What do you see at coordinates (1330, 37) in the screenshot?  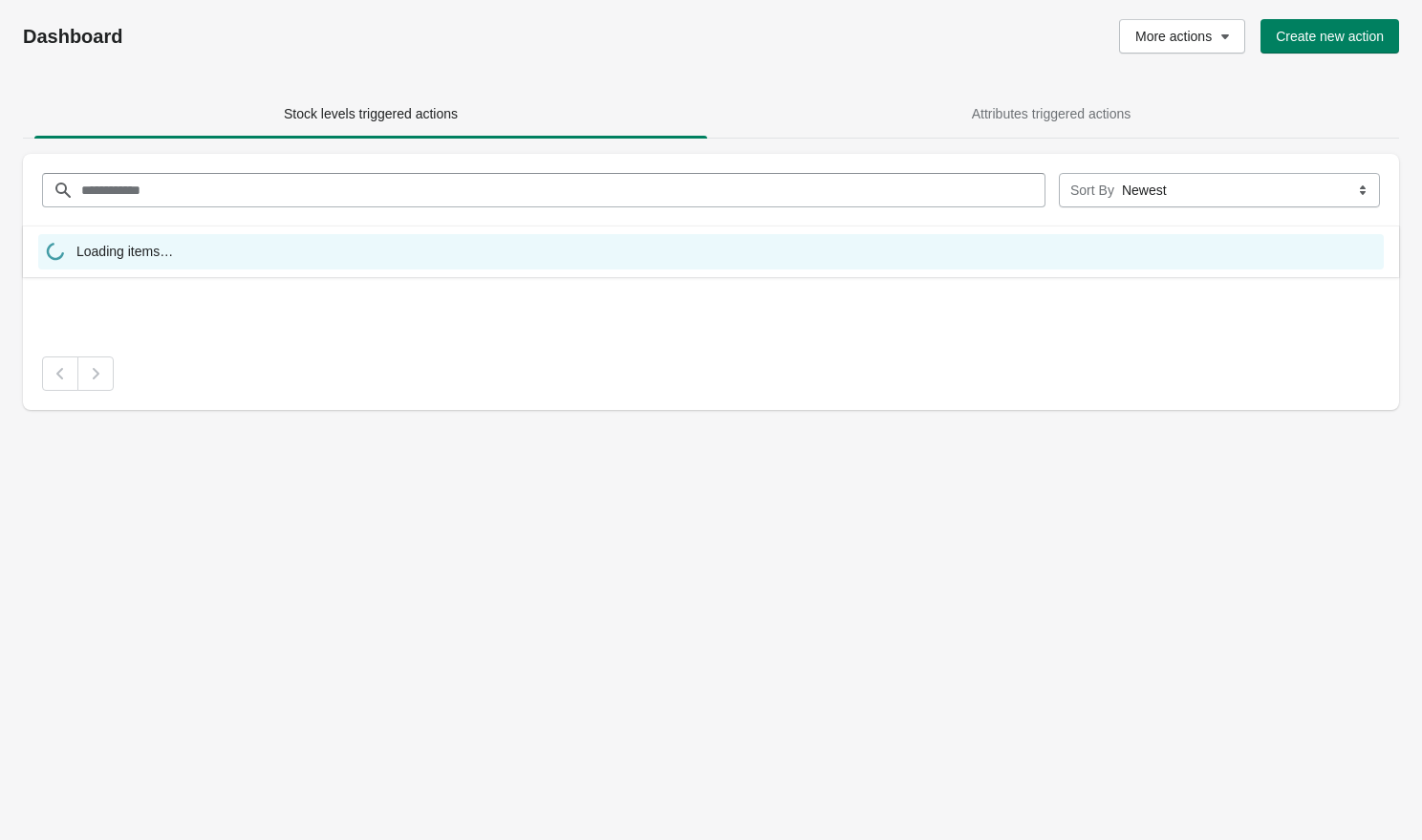 I see `span: Create new action` at bounding box center [1330, 37].